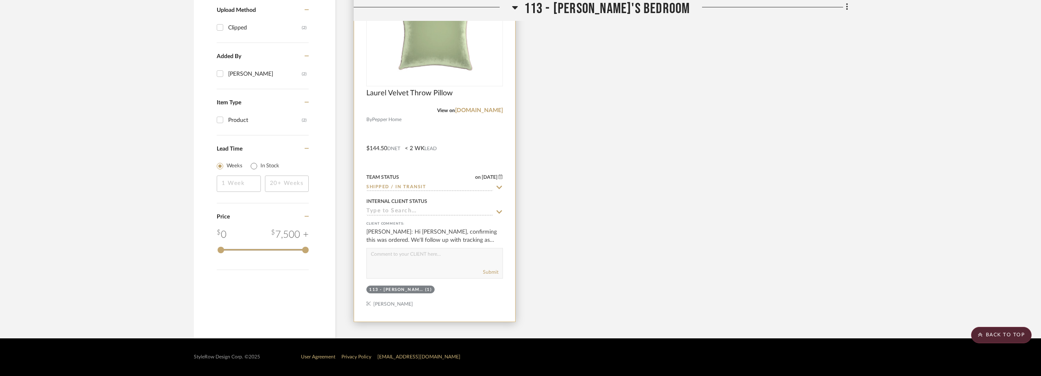 This screenshot has width=1041, height=376. What do you see at coordinates (229, 56) in the screenshot?
I see `span: Added By` at bounding box center [229, 56].